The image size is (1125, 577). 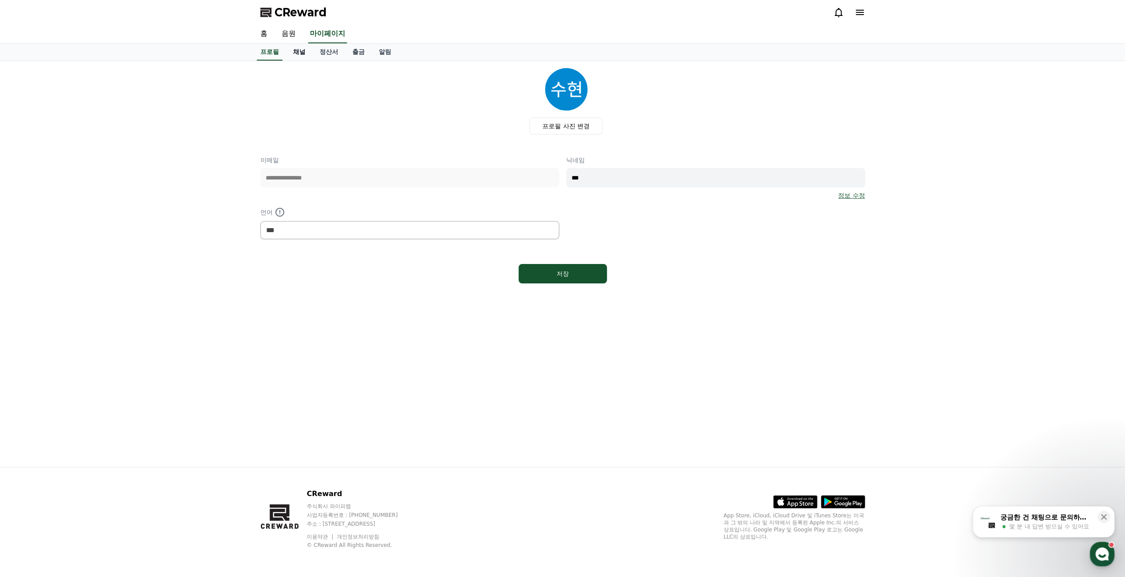 I want to click on a: 대화, so click(x=86, y=291).